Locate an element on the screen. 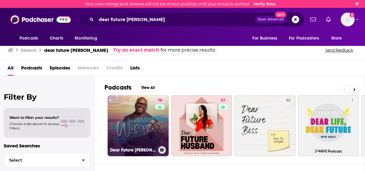 The height and width of the screenshot is (171, 365). span: Lists is located at coordinates (135, 69).